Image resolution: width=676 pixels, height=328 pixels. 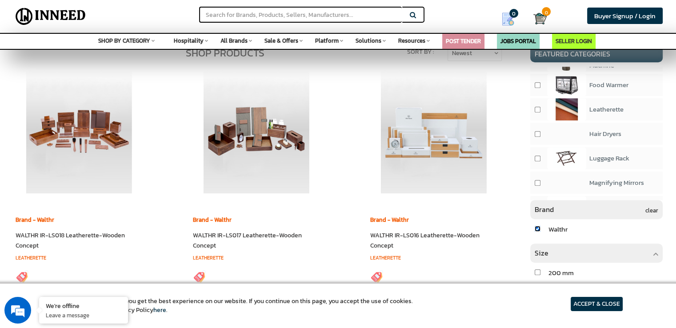 I want to click on img: 75901-large_default.jpg, so click(x=257, y=131).